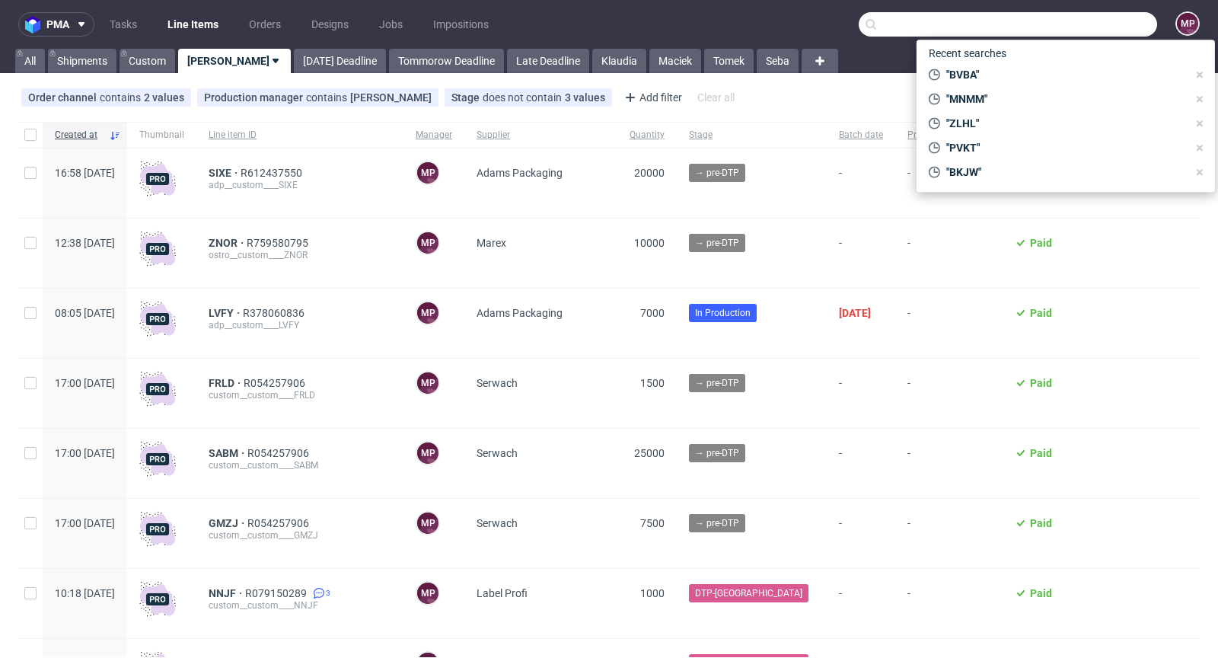 The width and height of the screenshot is (1218, 658). I want to click on span: FRLD, so click(226, 383).